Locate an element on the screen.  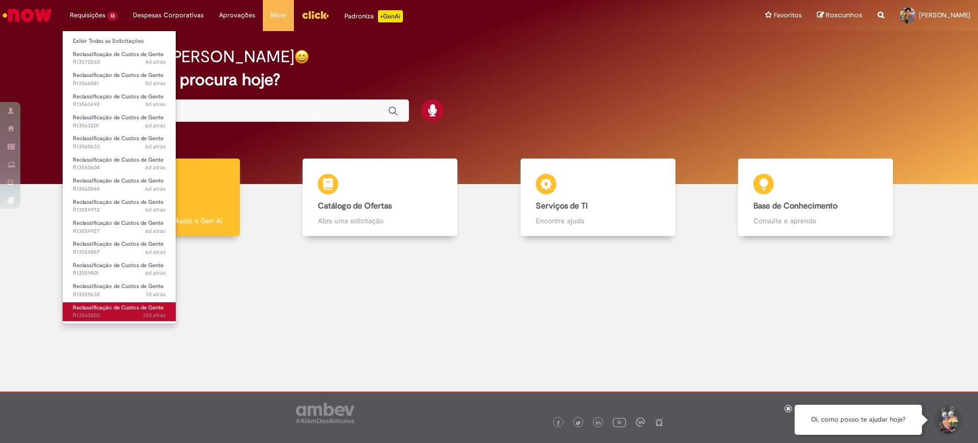
time: 24/09/2025 15:37:23 is located at coordinates (155, 104).